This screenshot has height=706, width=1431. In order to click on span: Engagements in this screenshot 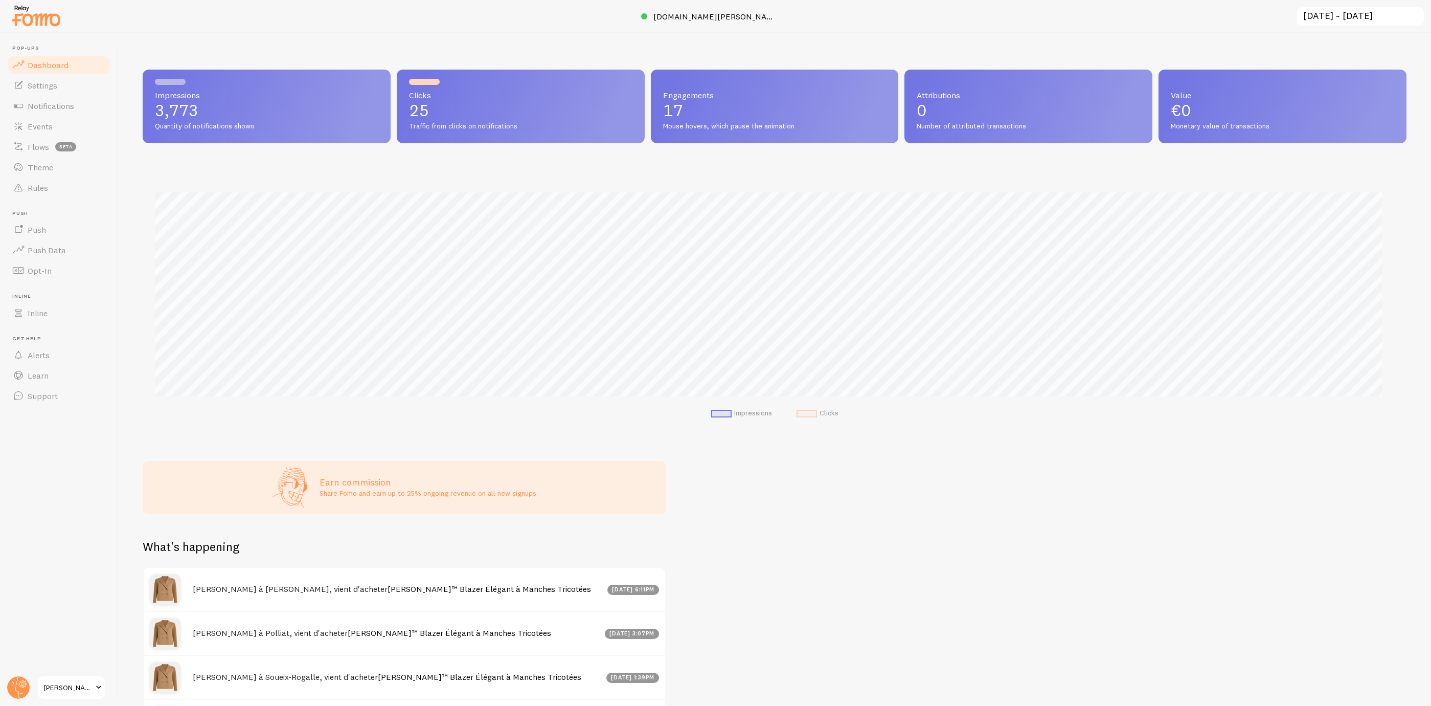, I will do `click(775, 95)`.